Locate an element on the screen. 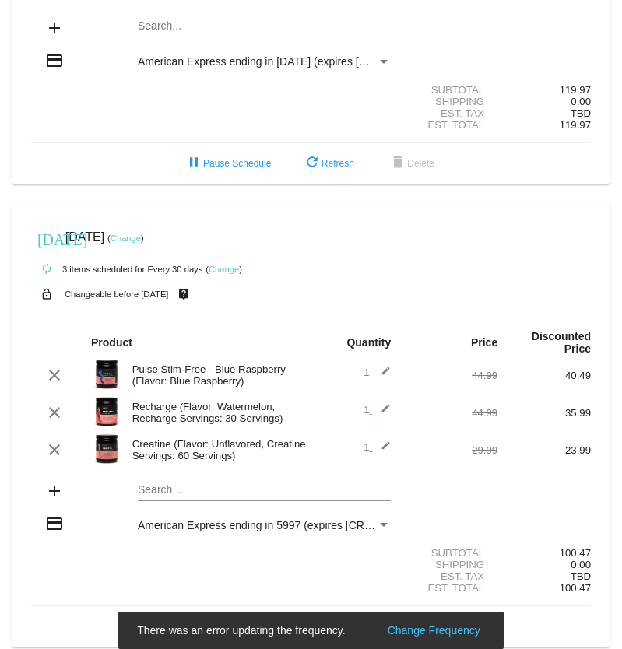 This screenshot has height=649, width=622. span: Pause Schedule is located at coordinates (227, 163).